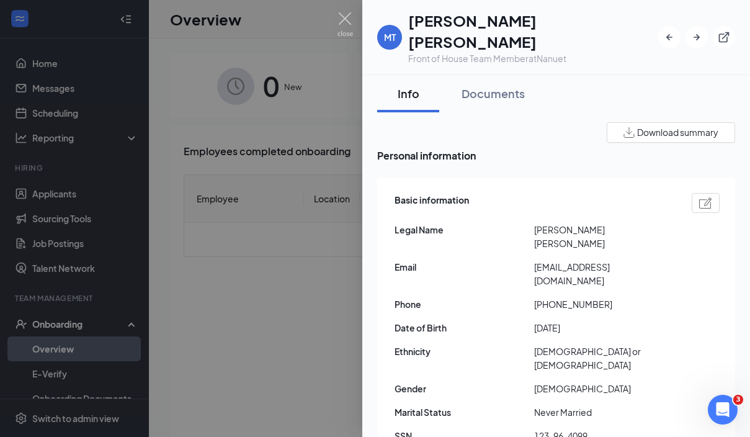 This screenshot has height=437, width=750. I want to click on span: Gender, so click(464, 388).